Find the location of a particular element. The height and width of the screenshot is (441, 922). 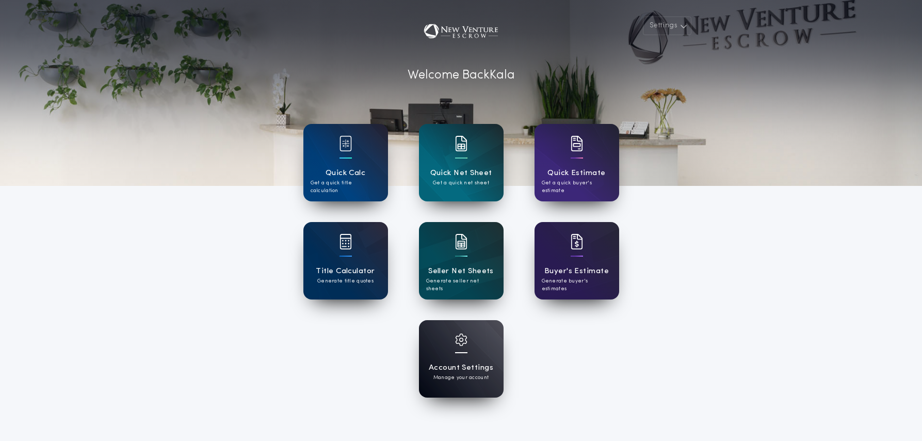

p: Welcome Back Kala is located at coordinates (461, 75).